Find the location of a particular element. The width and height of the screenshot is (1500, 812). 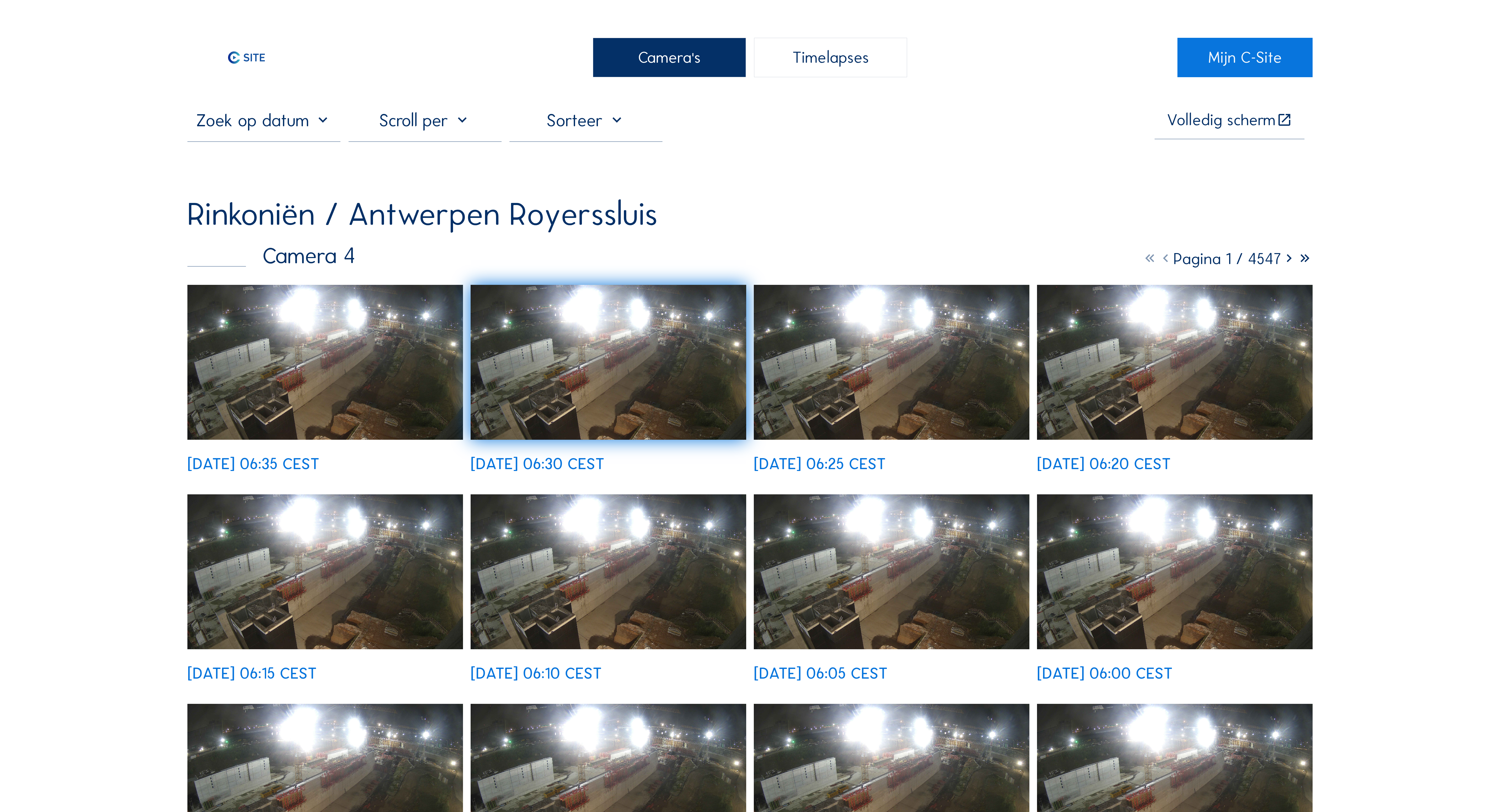

a: Mijn C-Site is located at coordinates (1245, 57).